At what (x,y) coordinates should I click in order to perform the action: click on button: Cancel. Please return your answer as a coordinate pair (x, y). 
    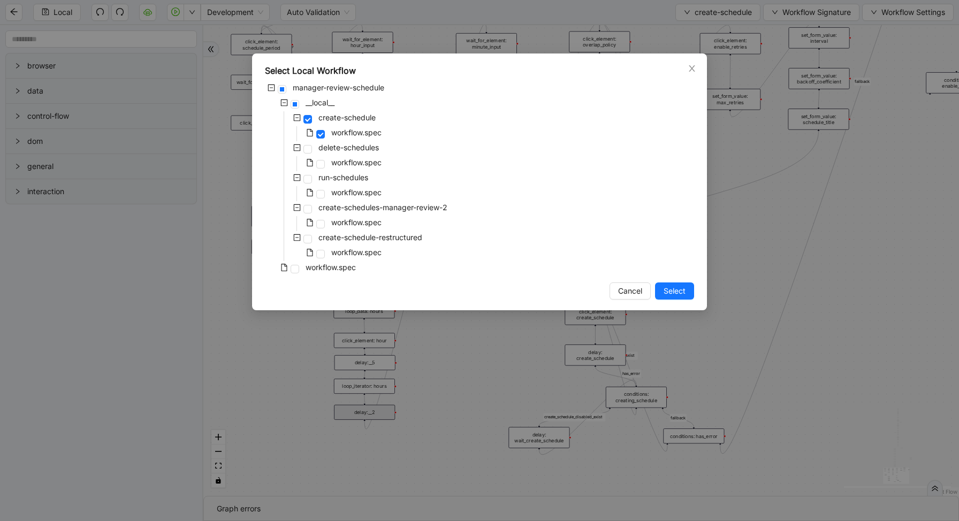
    Looking at the image, I should click on (630, 291).